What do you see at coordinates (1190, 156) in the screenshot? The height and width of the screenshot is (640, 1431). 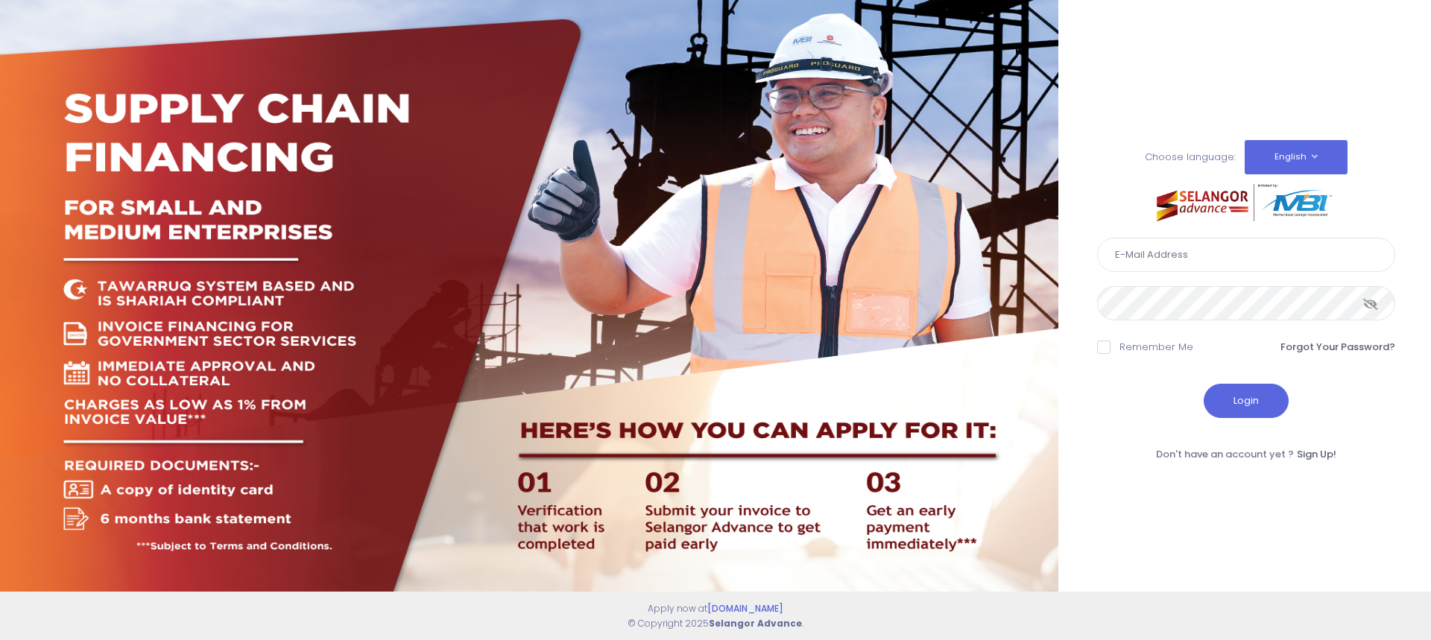 I see `span: Choose language:` at bounding box center [1190, 156].